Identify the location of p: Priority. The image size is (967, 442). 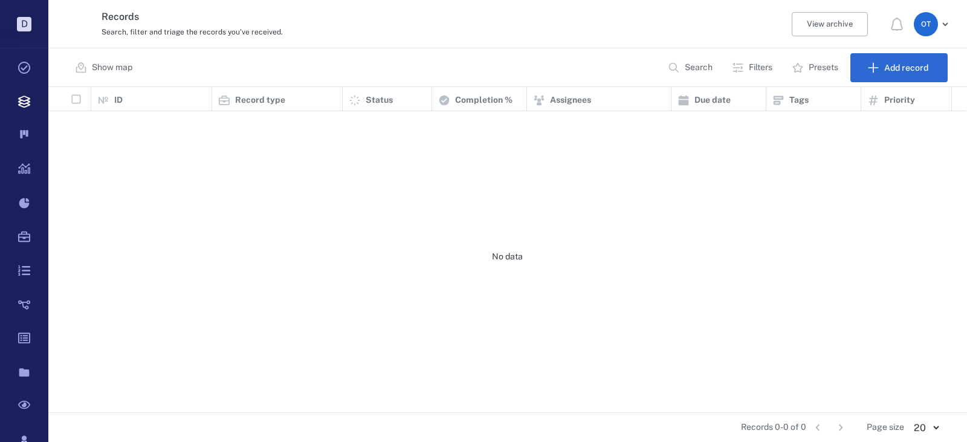
(899, 100).